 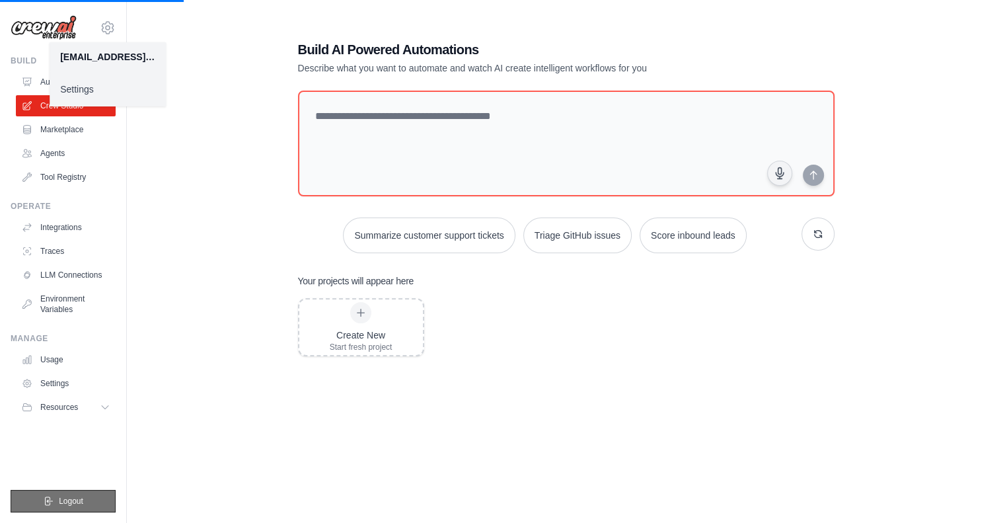 What do you see at coordinates (65, 106) in the screenshot?
I see `a: Crew Studio` at bounding box center [65, 106].